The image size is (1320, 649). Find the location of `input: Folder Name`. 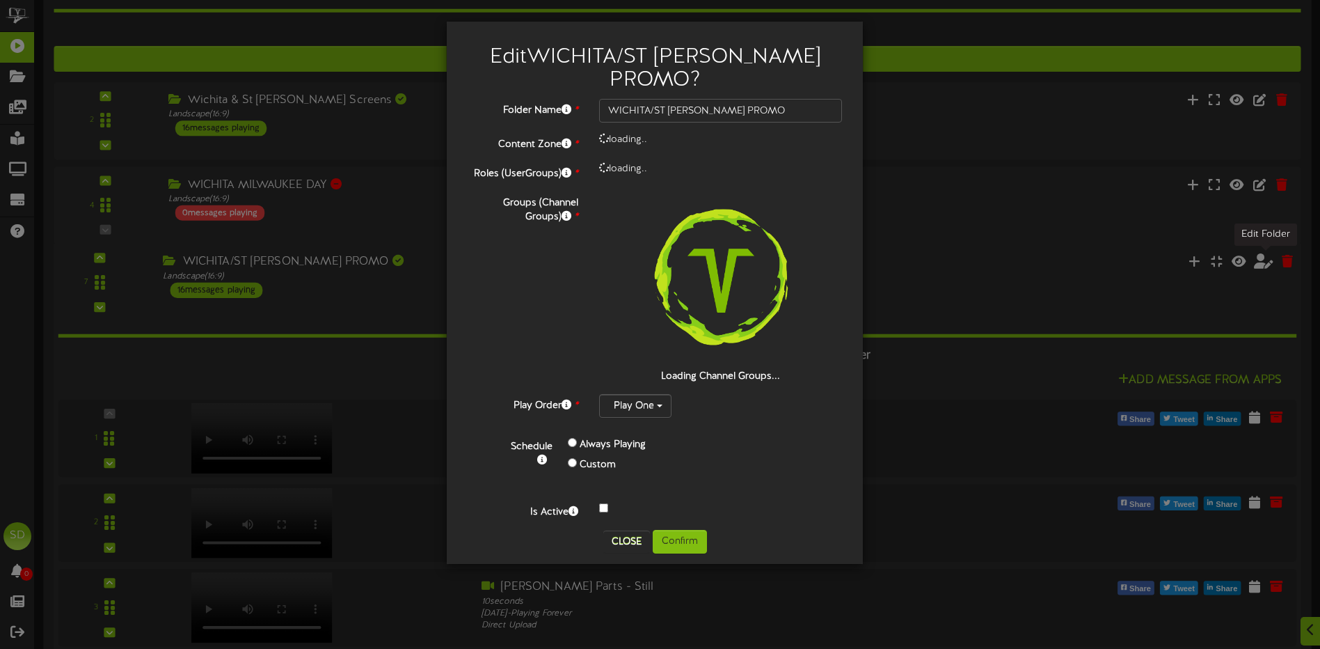

input: Folder Name is located at coordinates (720, 111).